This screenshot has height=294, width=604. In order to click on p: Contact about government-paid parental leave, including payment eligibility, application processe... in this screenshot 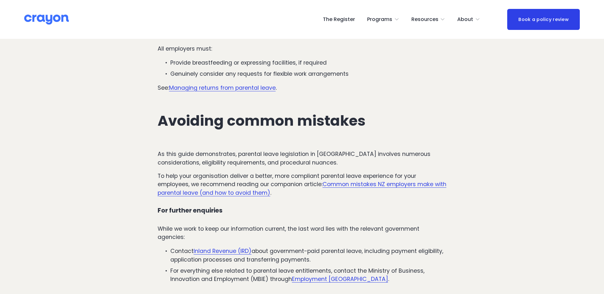, I will do `click(308, 255)`.